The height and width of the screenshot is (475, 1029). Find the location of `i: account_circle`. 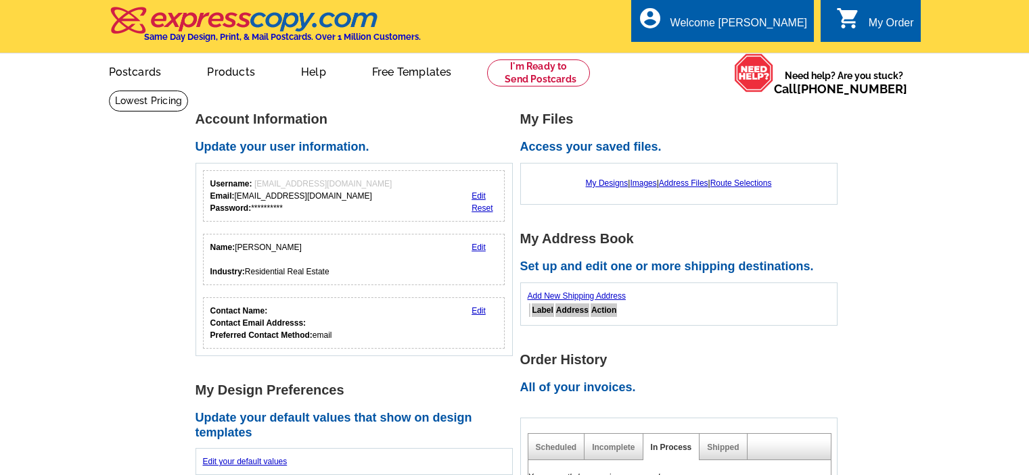

i: account_circle is located at coordinates (650, 18).